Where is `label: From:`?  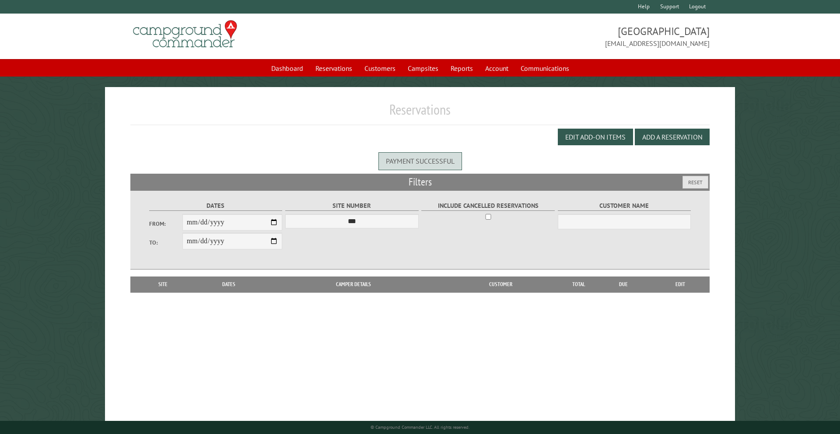 label: From: is located at coordinates (166, 223).